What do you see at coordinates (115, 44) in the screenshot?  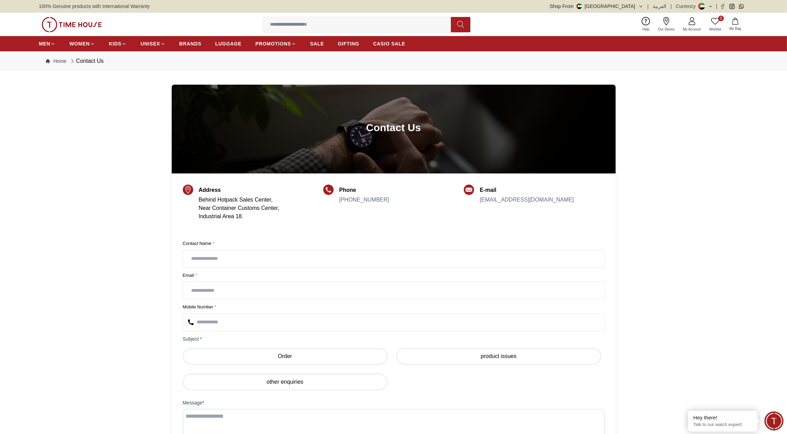 I see `span: KIDS` at bounding box center [115, 44].